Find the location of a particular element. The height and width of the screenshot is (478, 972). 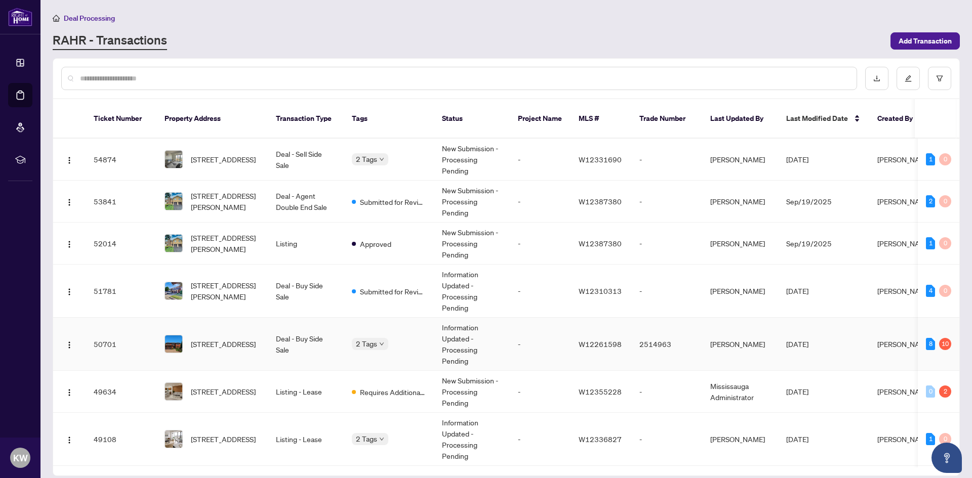

span: filter is located at coordinates (940, 78).